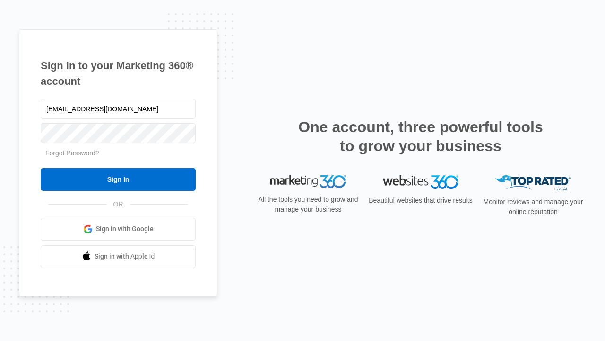 This screenshot has width=605, height=341. What do you see at coordinates (118, 256) in the screenshot?
I see `a: Sign in with Apple Id` at bounding box center [118, 256].